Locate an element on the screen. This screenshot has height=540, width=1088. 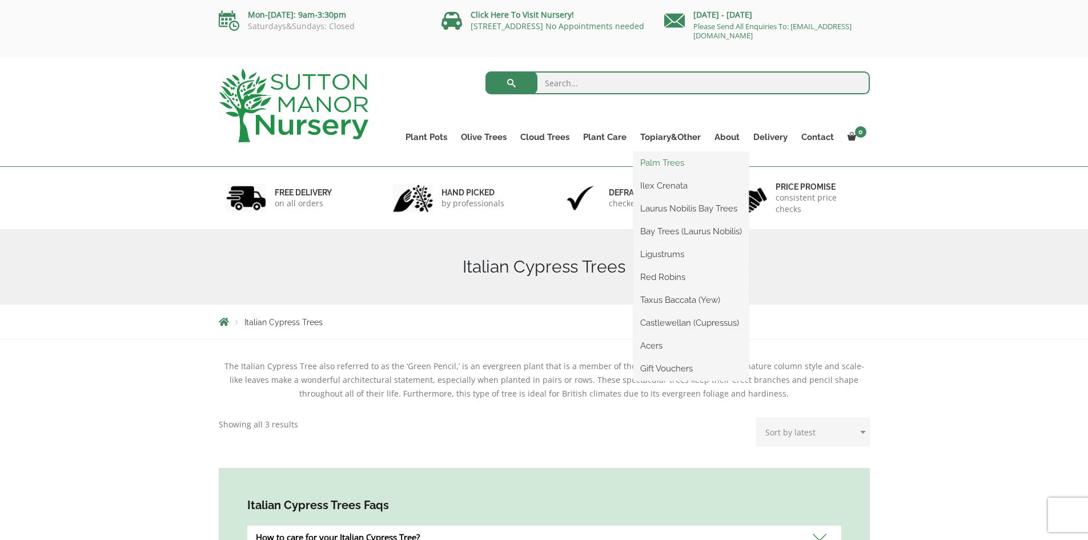
p: by professionals is located at coordinates (473, 203).